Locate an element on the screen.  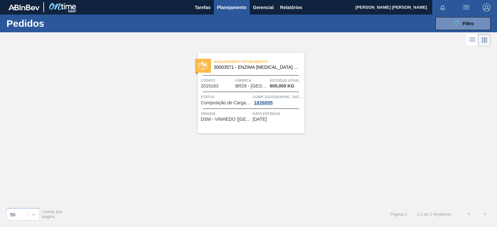
span: Gerencial is located at coordinates (263, 7).